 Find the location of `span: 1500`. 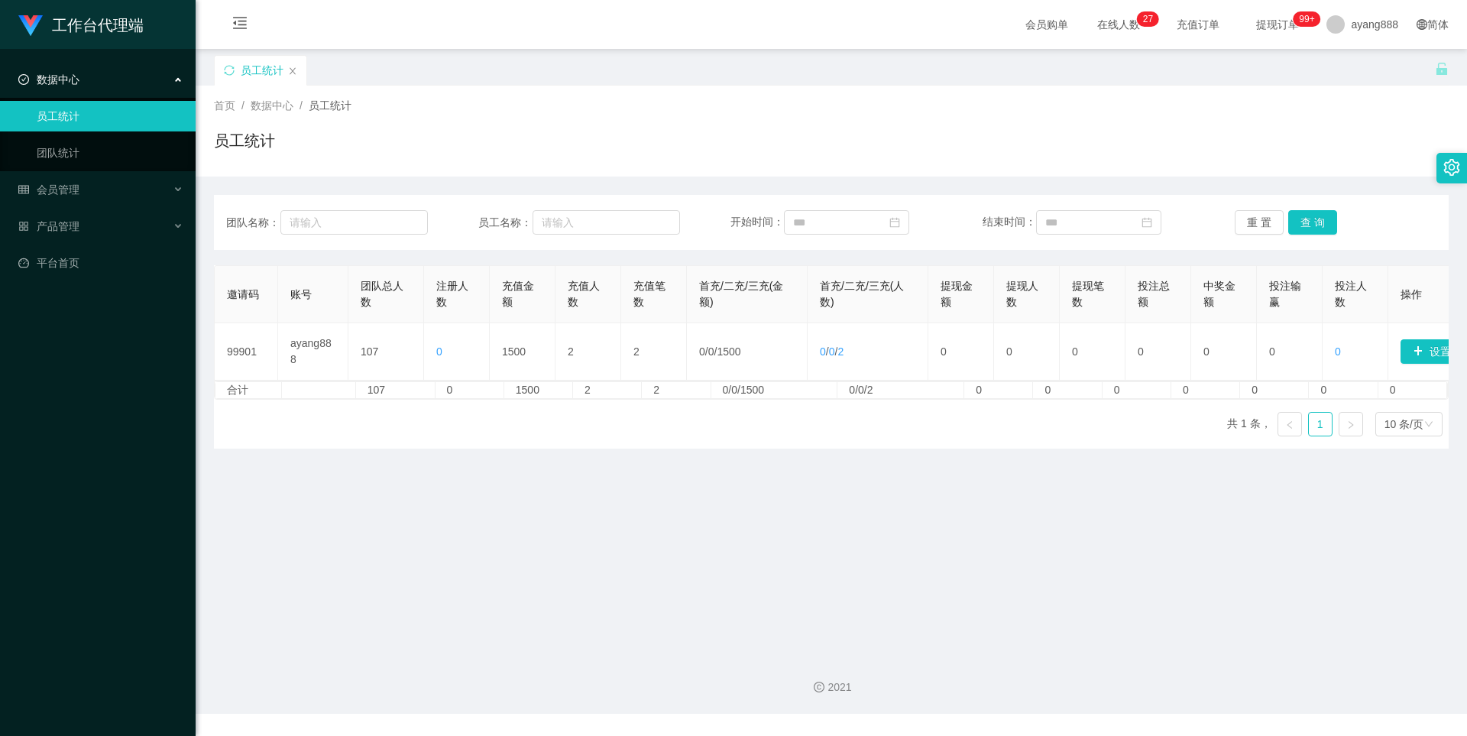

span: 1500 is located at coordinates (728, 351).